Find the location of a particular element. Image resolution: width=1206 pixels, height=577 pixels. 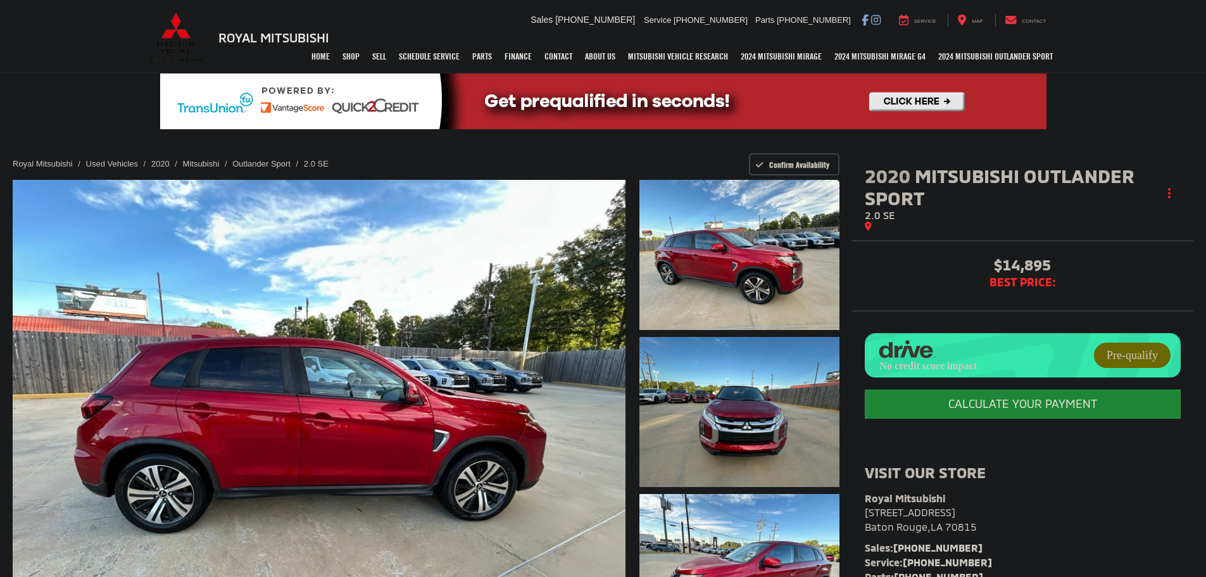

a: 2020 is located at coordinates (160, 163).